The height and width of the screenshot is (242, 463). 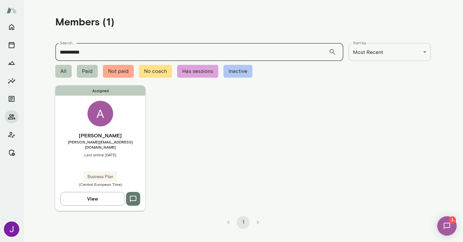 What do you see at coordinates (12, 63) in the screenshot?
I see `button: Growth Plan` at bounding box center [12, 63].